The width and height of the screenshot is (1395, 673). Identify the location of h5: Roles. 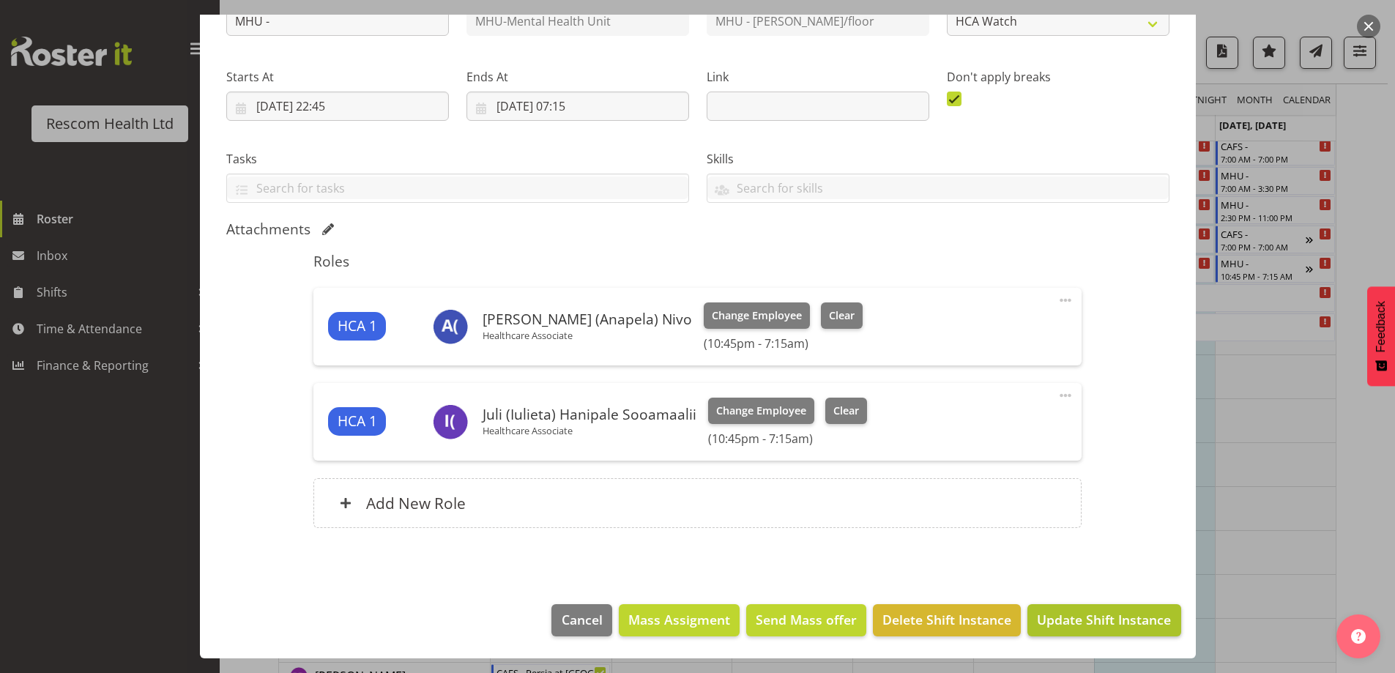
(697, 261).